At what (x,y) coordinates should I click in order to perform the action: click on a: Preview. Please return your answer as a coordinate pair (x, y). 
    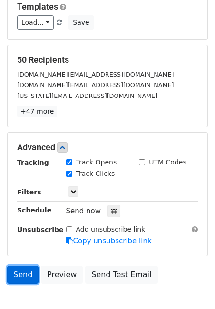
    Looking at the image, I should click on (62, 275).